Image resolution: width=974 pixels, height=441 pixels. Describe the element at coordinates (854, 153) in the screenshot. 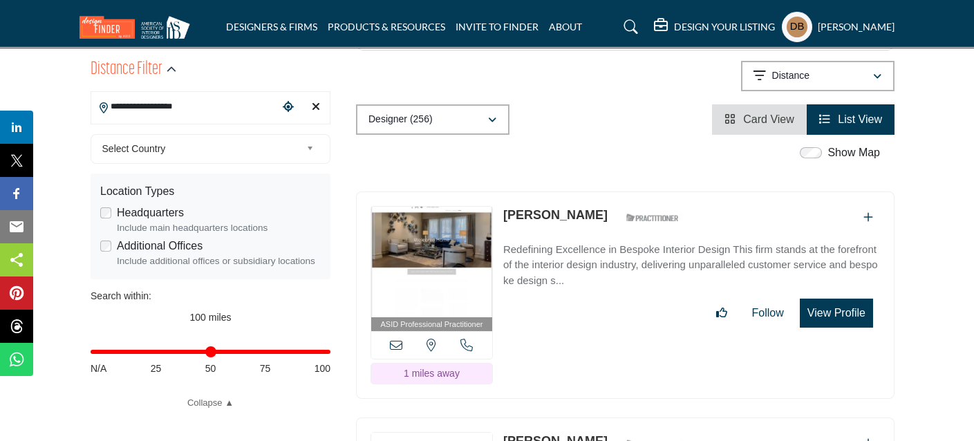

I see `label: Show Map` at that location.